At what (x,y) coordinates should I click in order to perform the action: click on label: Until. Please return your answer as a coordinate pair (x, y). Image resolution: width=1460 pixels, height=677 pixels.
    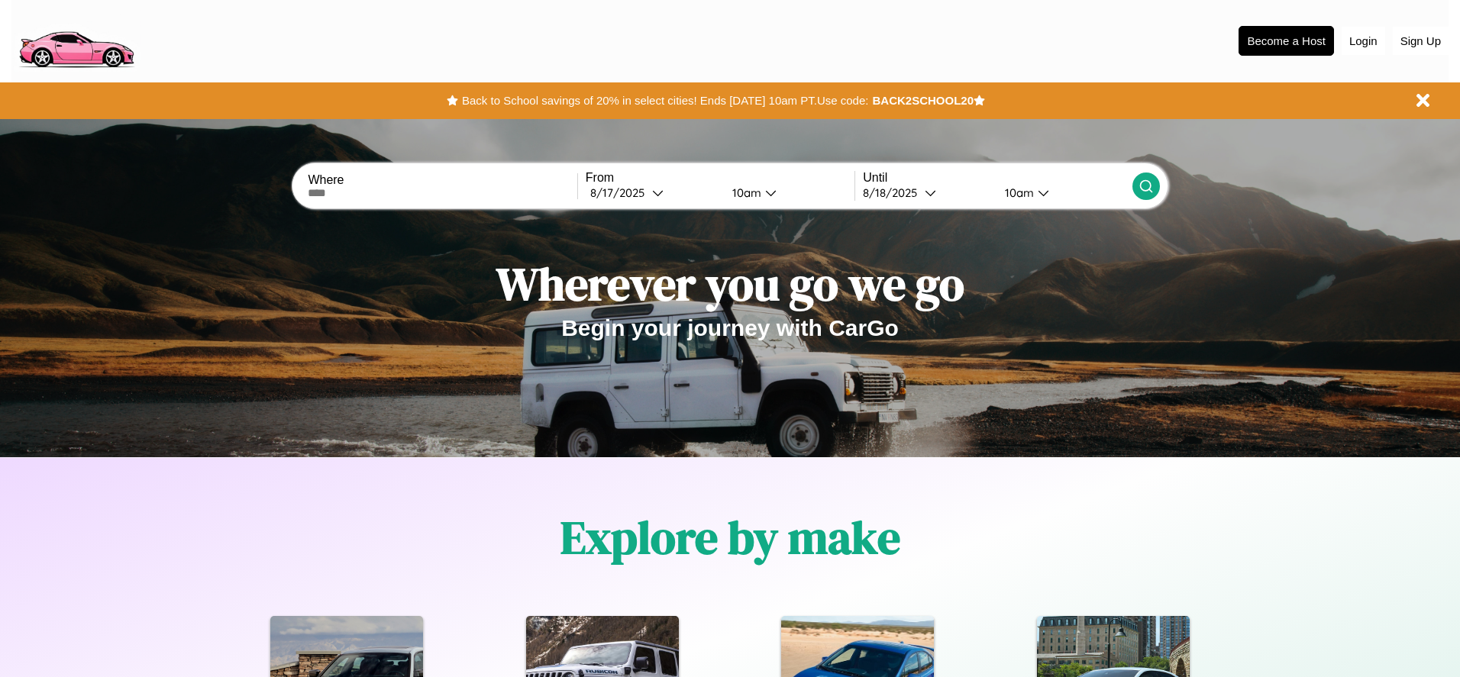
    Looking at the image, I should click on (997, 178).